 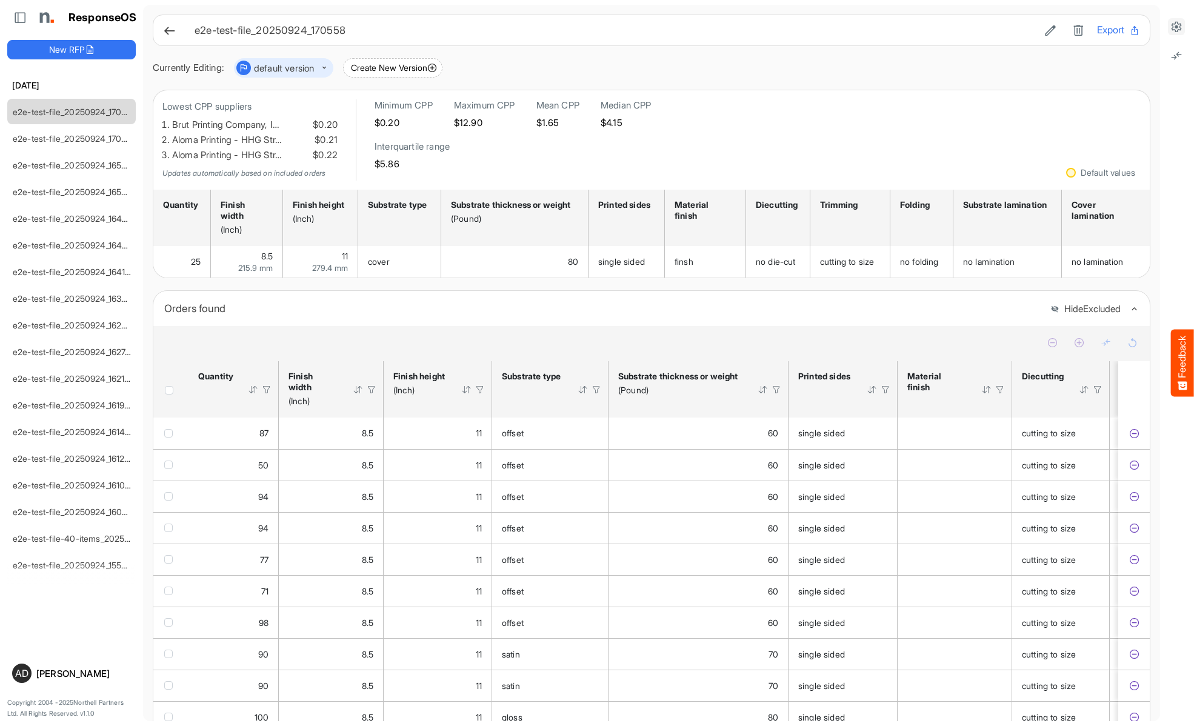 What do you see at coordinates (261, 717) in the screenshot?
I see `span: 100` at bounding box center [261, 717].